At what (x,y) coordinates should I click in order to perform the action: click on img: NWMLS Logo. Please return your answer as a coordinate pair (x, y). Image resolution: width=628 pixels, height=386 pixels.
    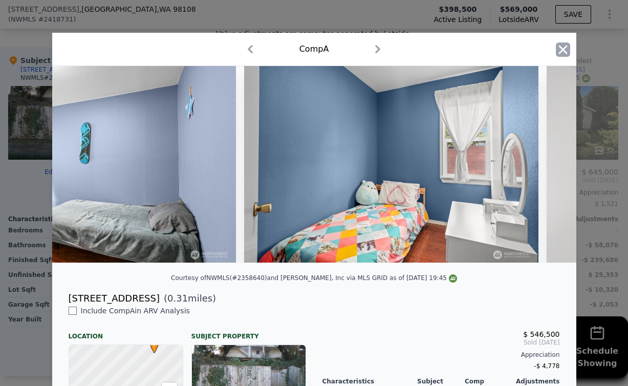
    Looking at the image, I should click on (453, 278).